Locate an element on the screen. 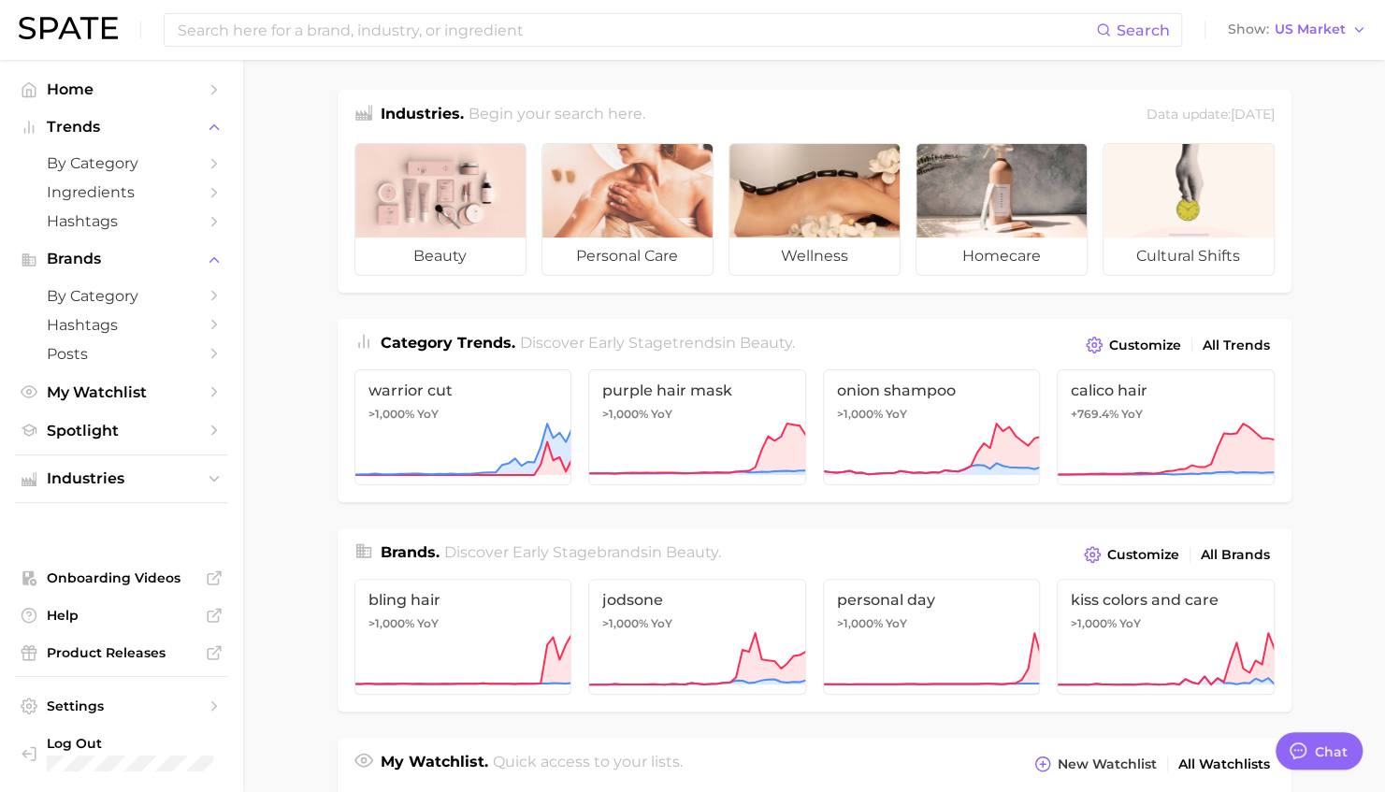 The width and height of the screenshot is (1385, 792). span: Trends is located at coordinates (122, 127).